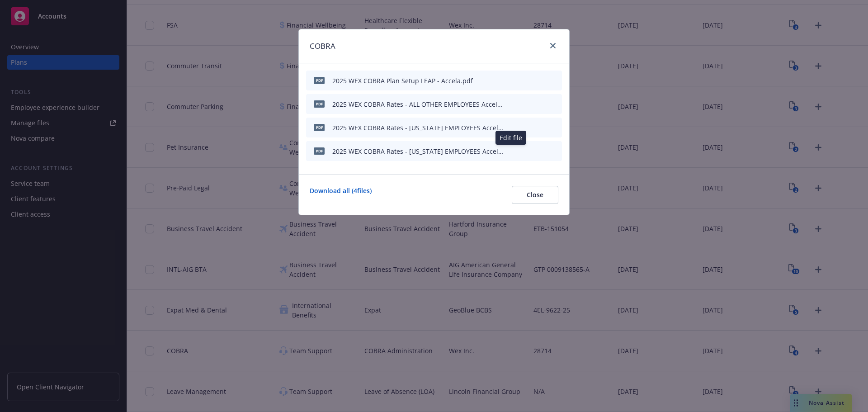  I want to click on div: 2025 WEX COBRA Plan Setup LEAP - Accela.pdf, so click(402, 80).